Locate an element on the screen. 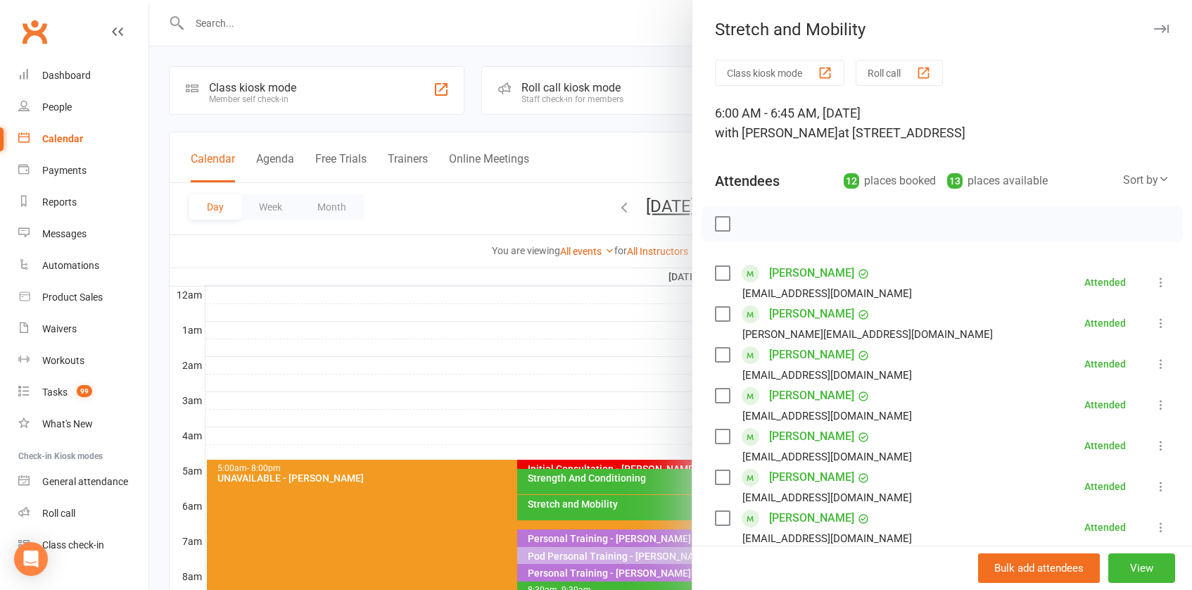  div: People is located at coordinates (57, 107).